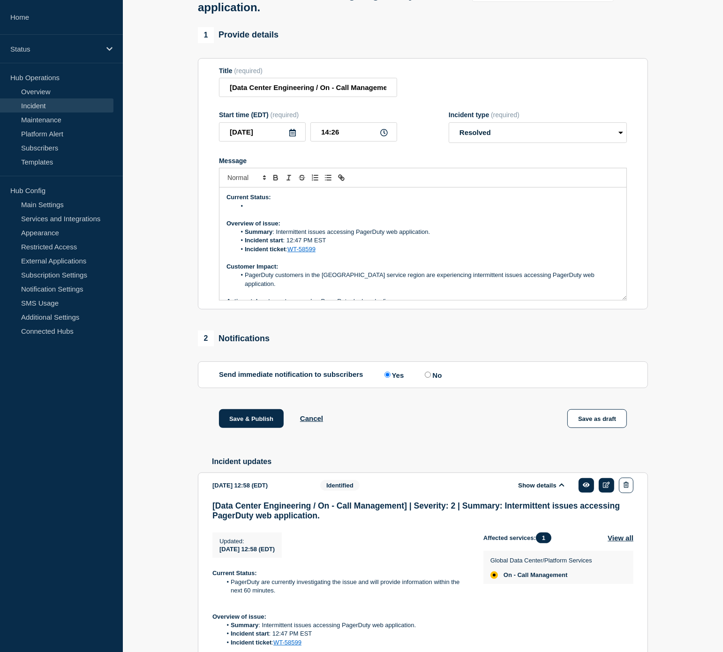 This screenshot has height=652, width=723. Describe the element at coordinates (274, 301) in the screenshot. I see `strong: Actions taken to restore service:` at that location.